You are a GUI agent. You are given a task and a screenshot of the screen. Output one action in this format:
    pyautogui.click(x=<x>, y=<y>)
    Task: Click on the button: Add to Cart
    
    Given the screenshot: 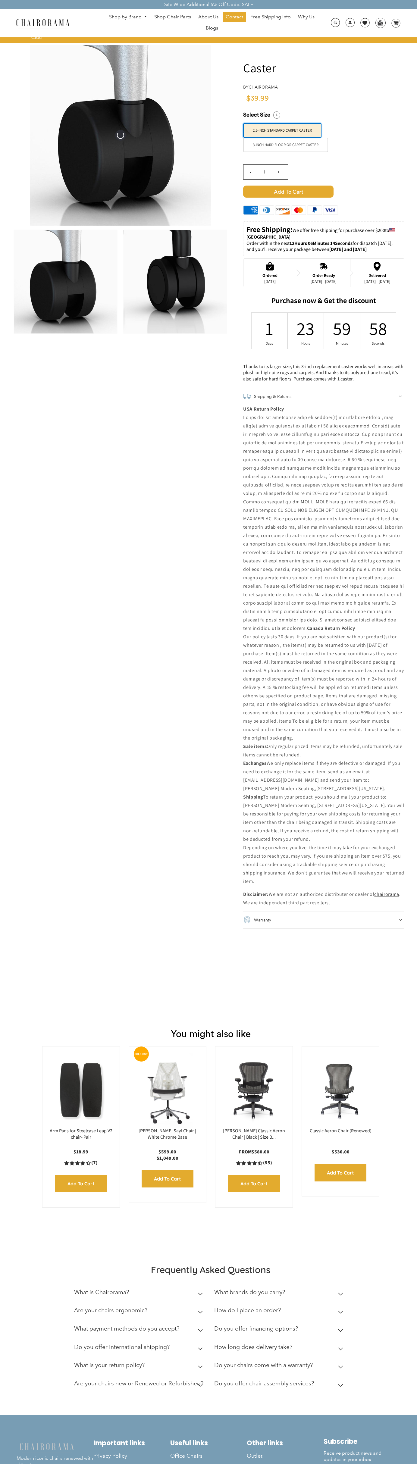 What is the action you would take?
    pyautogui.click(x=323, y=192)
    